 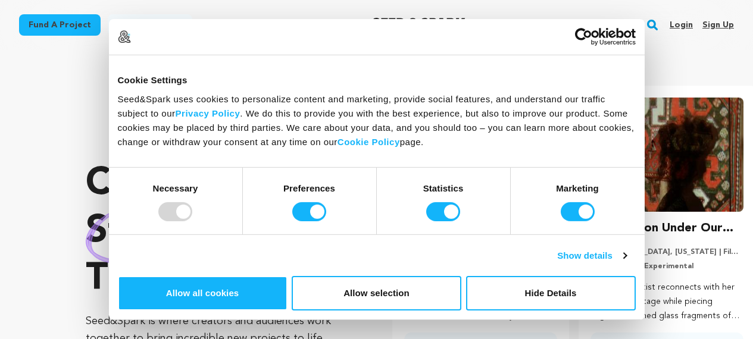 What do you see at coordinates (718, 25) in the screenshot?
I see `a: Sign up` at bounding box center [718, 25].